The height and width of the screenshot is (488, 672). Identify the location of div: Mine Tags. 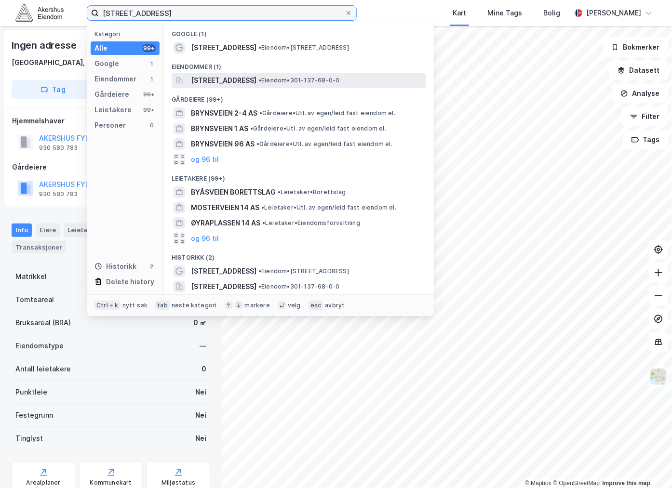
(505, 13).